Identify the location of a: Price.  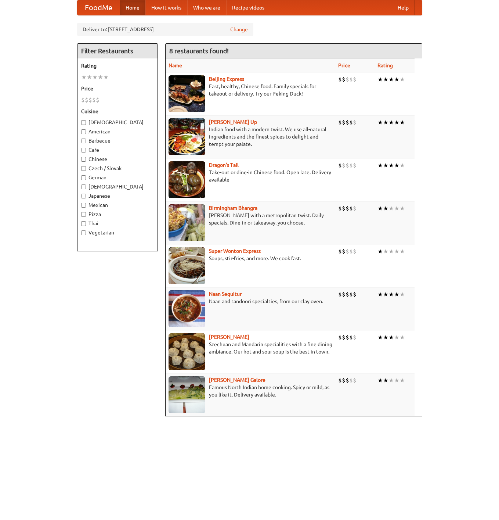
(344, 65).